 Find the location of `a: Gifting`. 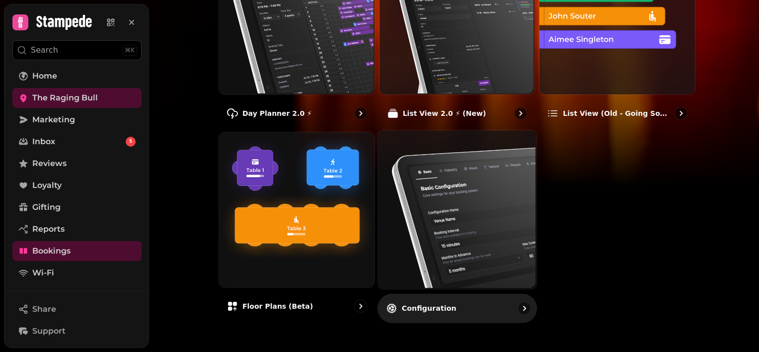

a: Gifting is located at coordinates (77, 207).